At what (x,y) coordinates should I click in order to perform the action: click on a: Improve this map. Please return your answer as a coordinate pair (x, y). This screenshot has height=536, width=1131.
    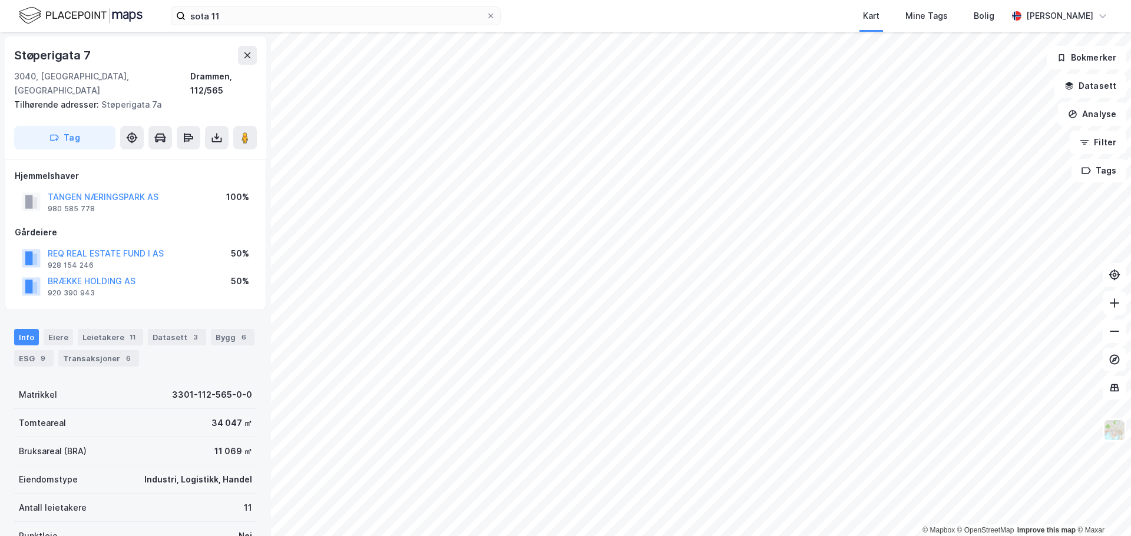
    Looking at the image, I should click on (1046, 531).